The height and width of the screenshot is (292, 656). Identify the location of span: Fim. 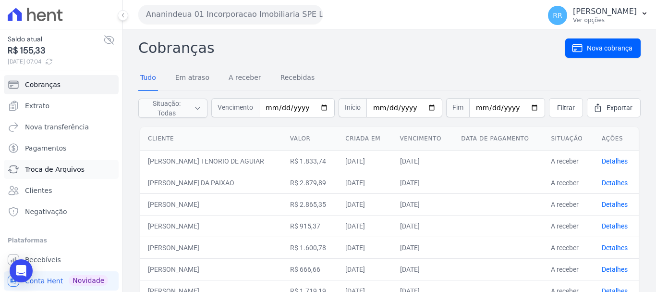
(458, 108).